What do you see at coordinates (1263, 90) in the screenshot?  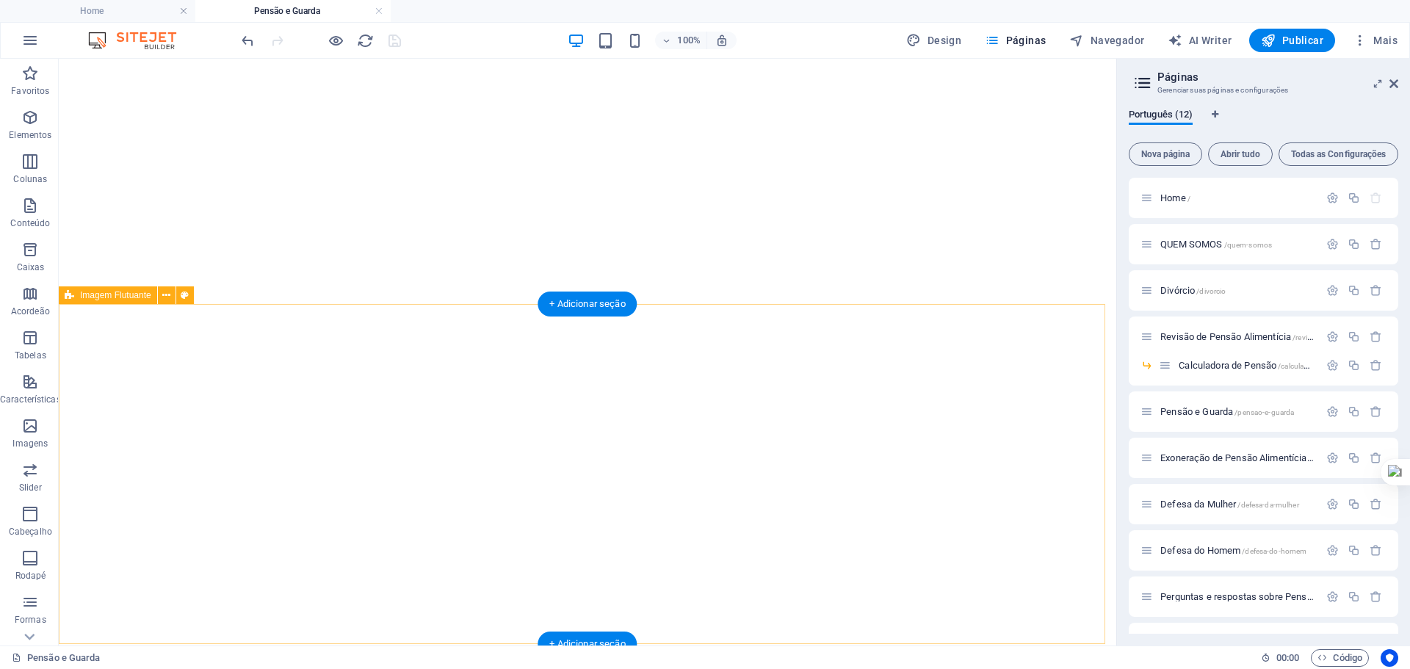 I see `h3: Gerenciar suas páginas e configurações` at bounding box center [1263, 90].